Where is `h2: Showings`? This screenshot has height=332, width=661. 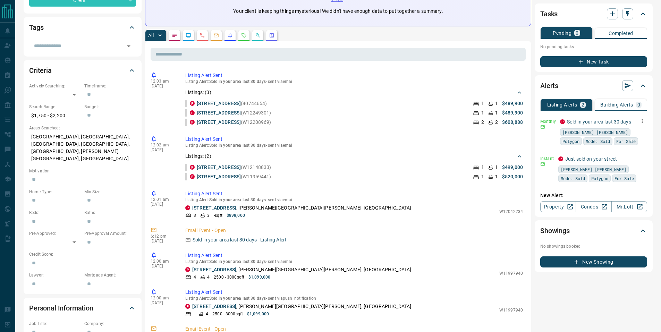
h2: Showings is located at coordinates (555, 231).